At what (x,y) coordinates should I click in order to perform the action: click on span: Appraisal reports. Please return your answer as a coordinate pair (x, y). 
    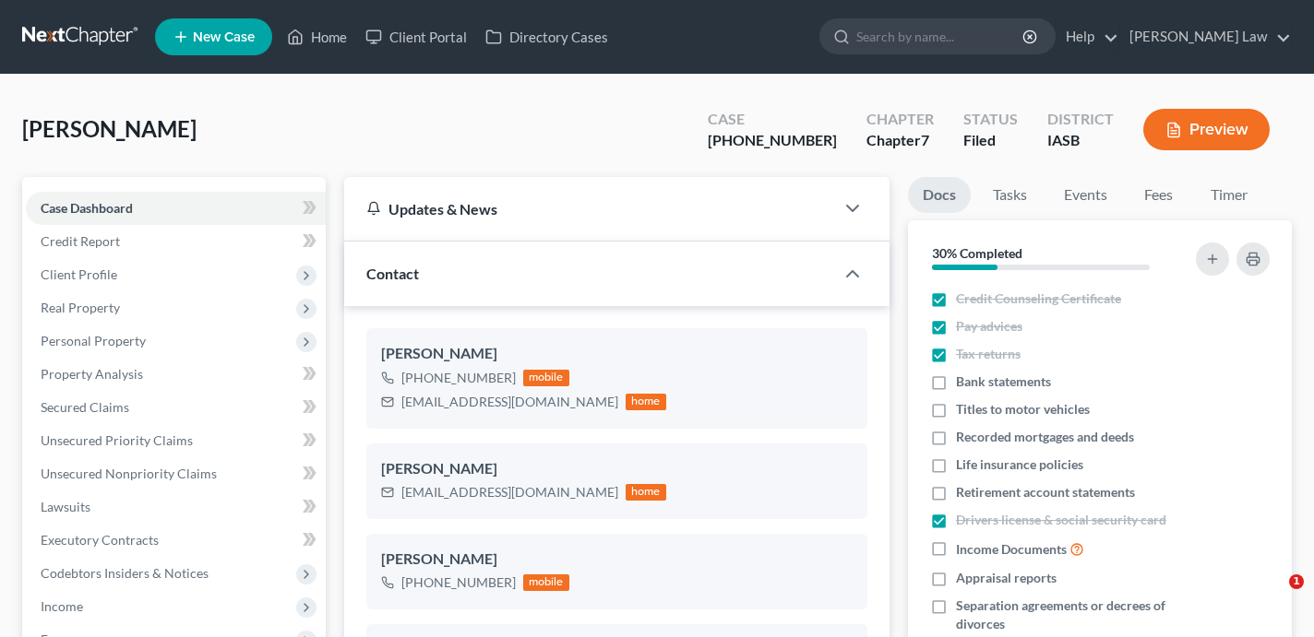
    Looking at the image, I should click on (1005, 578).